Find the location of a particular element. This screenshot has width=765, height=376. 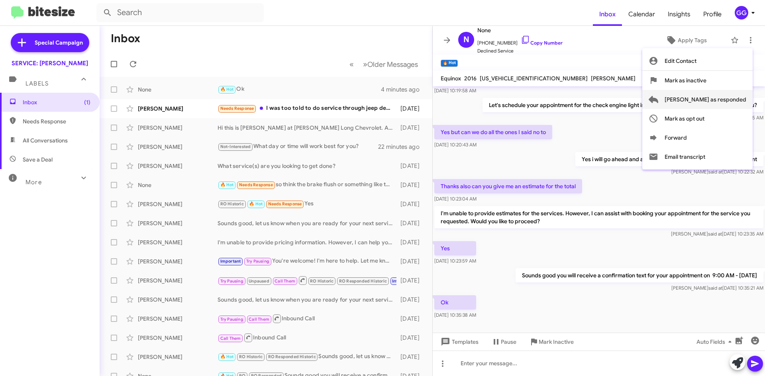

span: Mark as opt out is located at coordinates (684, 119).